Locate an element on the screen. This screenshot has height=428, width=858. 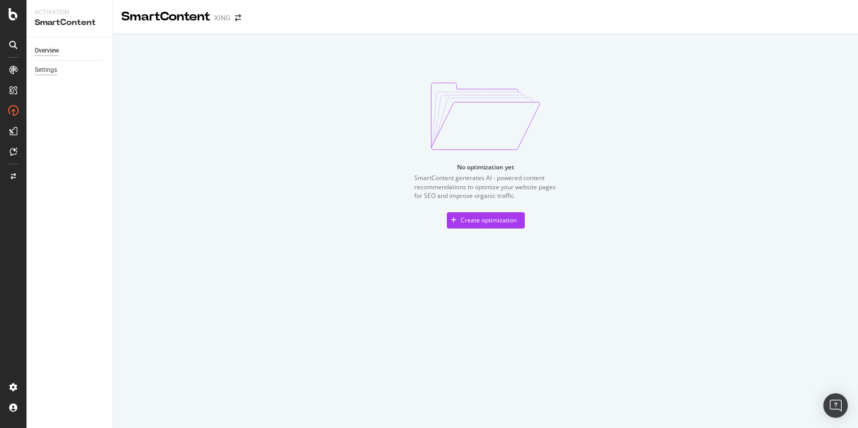
div: Activation is located at coordinates (69, 12).